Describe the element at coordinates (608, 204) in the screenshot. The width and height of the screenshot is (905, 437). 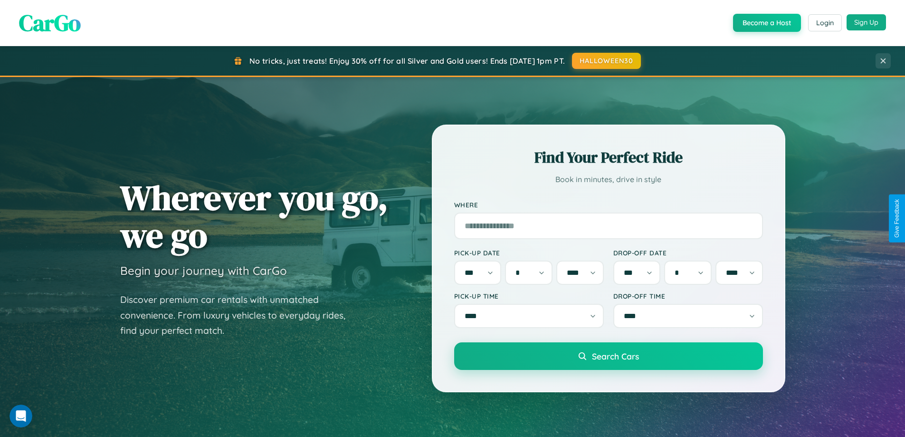
I see `label: Where` at that location.